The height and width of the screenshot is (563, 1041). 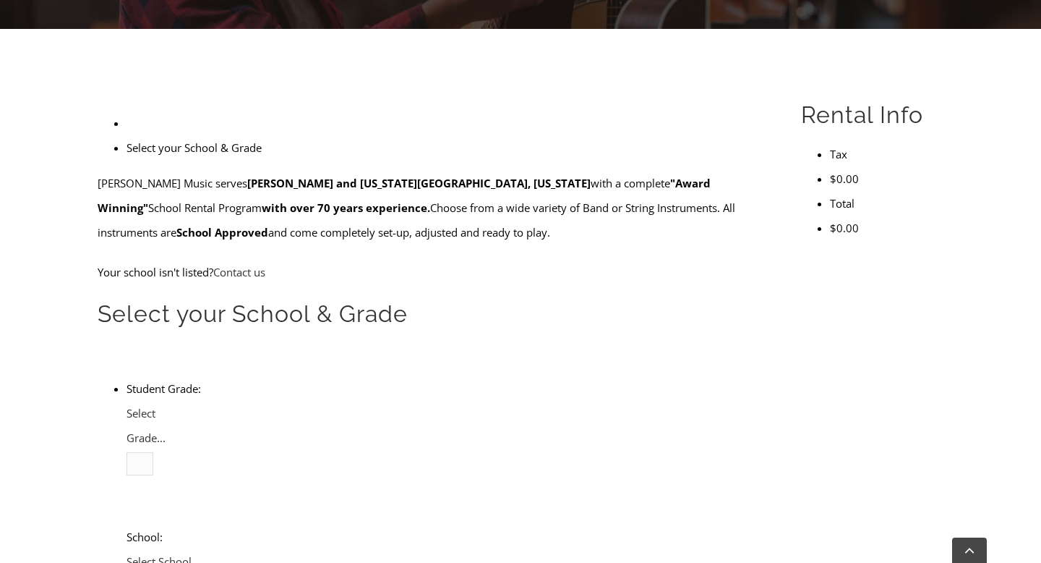 I want to click on li: Select your School & Grade, so click(x=447, y=148).